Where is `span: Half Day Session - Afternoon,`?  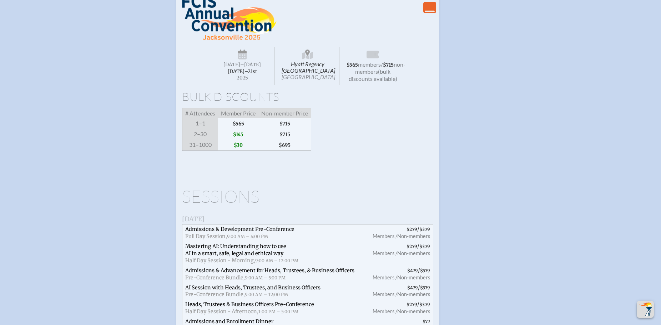 span: Half Day Session - Afternoon, is located at coordinates (221, 312).